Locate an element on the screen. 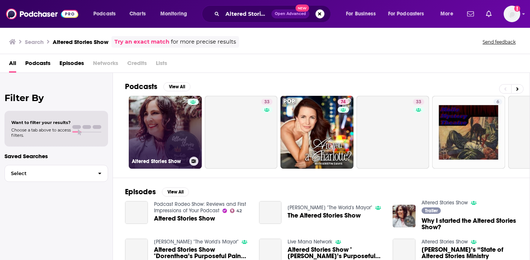  a: Try an exact match is located at coordinates (142, 42).